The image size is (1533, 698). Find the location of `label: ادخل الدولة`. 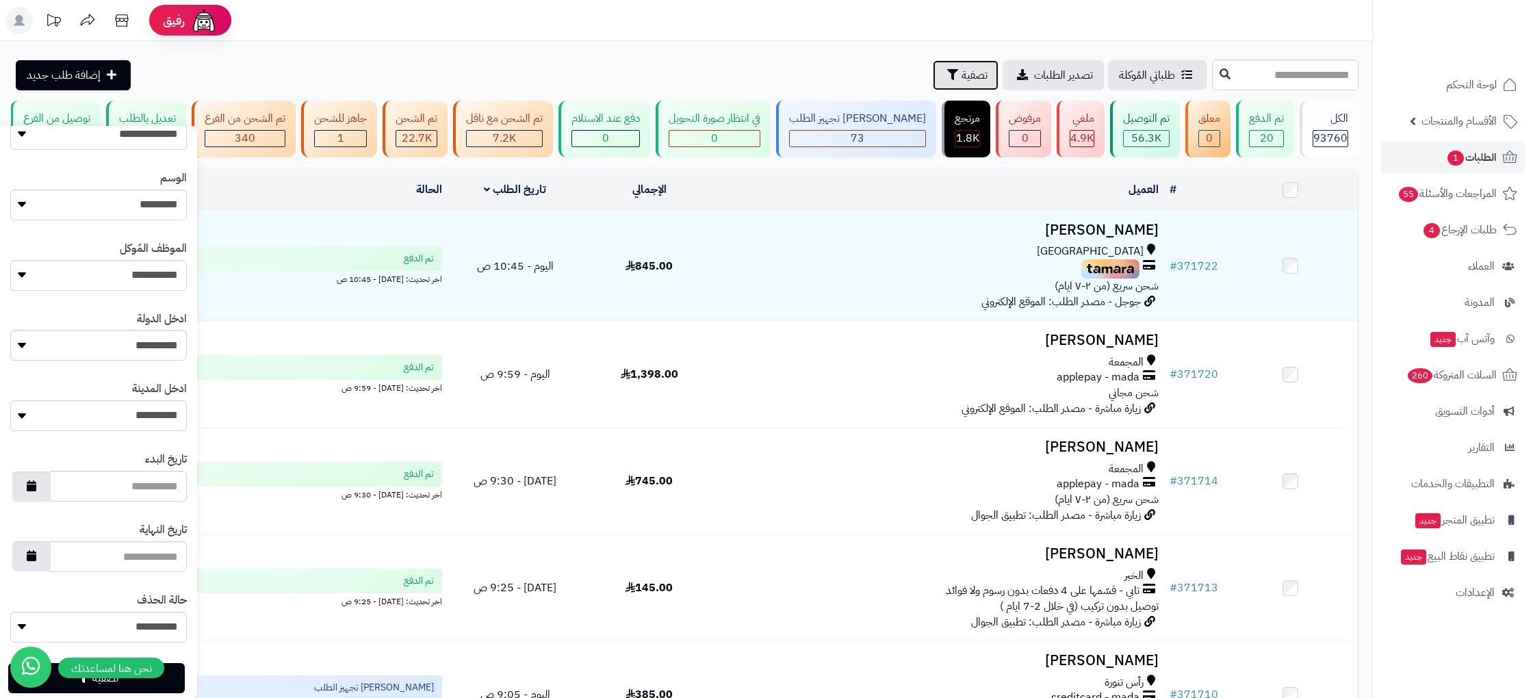

label: ادخل الدولة is located at coordinates (162, 319).